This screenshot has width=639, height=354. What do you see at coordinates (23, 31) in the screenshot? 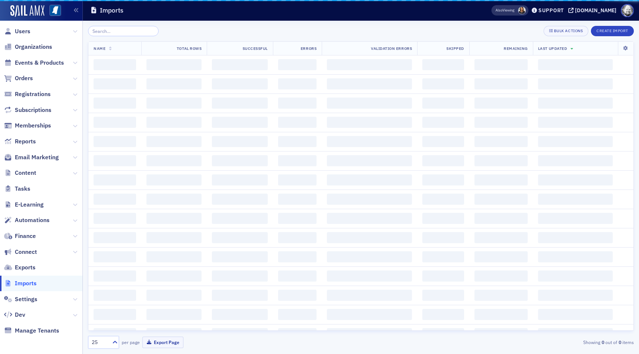
I see `span: Users` at bounding box center [23, 31].